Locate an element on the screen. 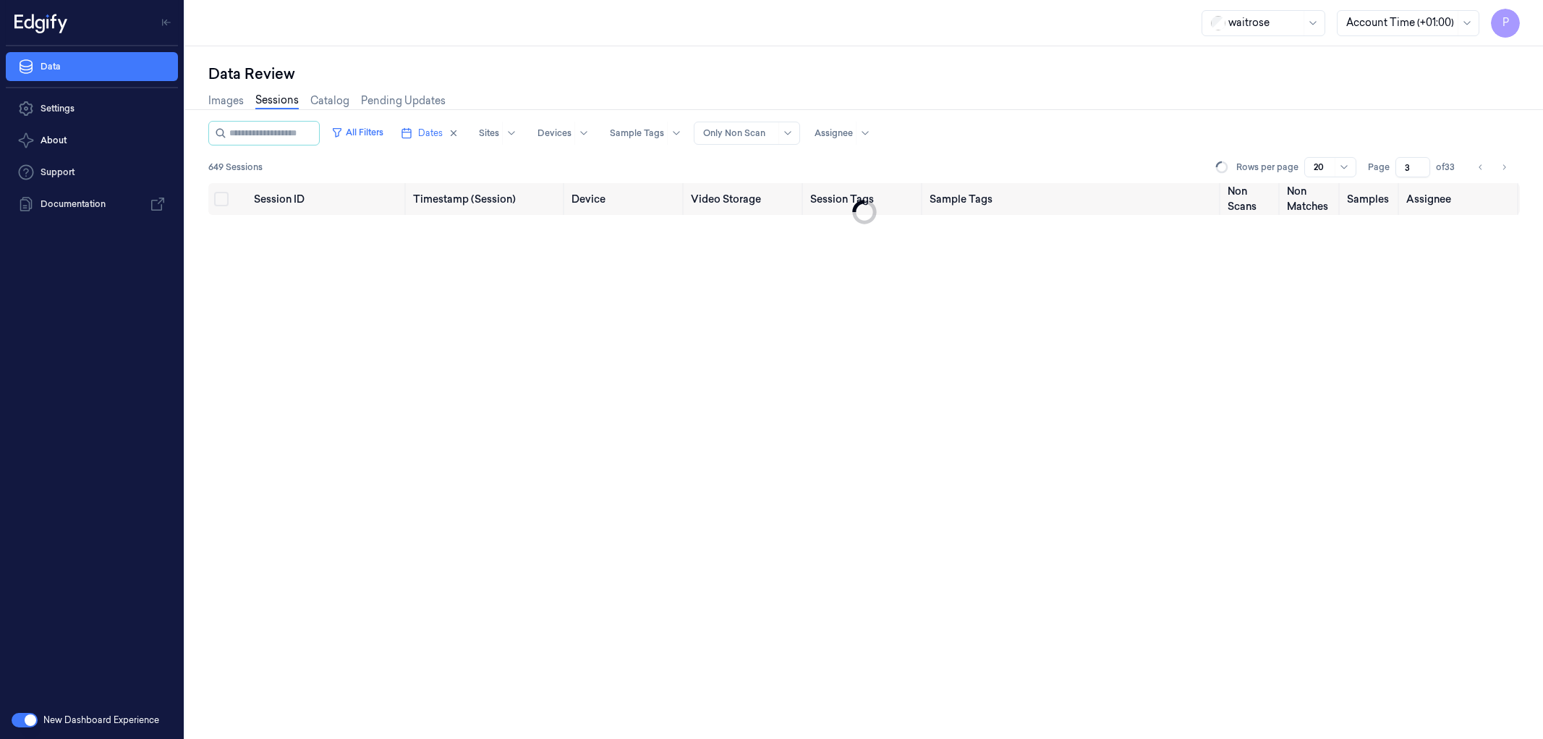 The height and width of the screenshot is (739, 1543). button: Dates is located at coordinates (430, 133).